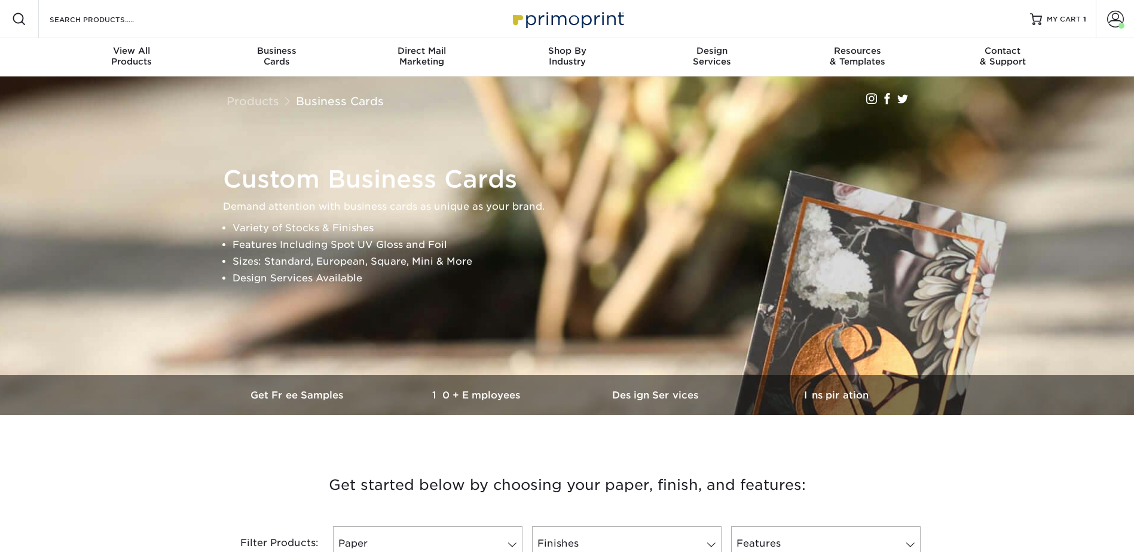 The width and height of the screenshot is (1134, 552). Describe the element at coordinates (132, 51) in the screenshot. I see `span: View All` at that location.